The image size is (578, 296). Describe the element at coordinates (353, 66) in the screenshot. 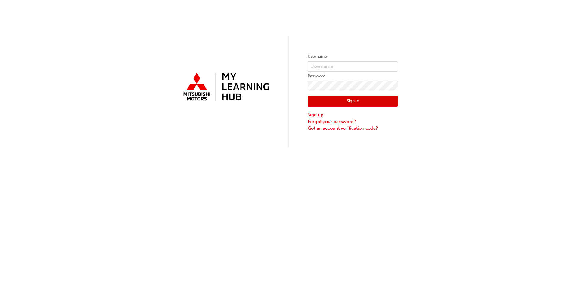

I see `input: Username` at that location.